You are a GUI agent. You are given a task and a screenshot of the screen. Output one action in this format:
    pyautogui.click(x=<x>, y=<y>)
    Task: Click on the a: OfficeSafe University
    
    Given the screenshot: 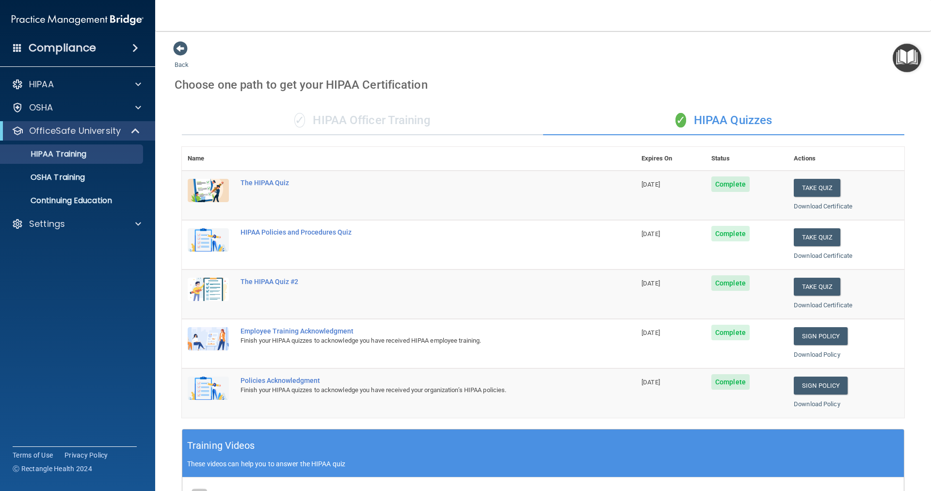 What is the action you would take?
    pyautogui.click(x=76, y=131)
    